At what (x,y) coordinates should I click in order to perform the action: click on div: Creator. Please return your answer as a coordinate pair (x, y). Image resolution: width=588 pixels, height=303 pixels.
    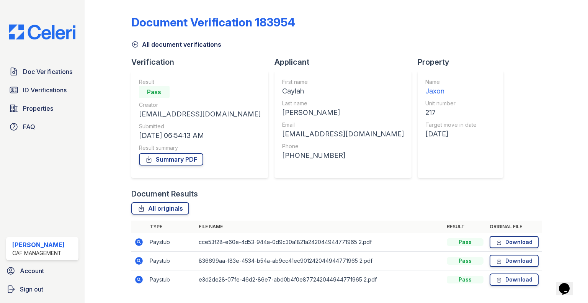
    Looking at the image, I should click on (200, 105).